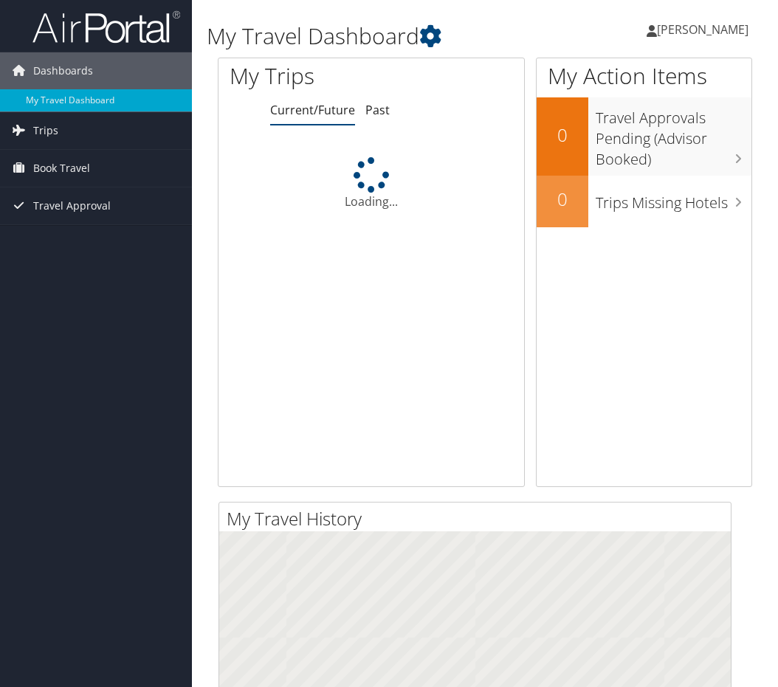  Describe the element at coordinates (673, 135) in the screenshot. I see `h3: Travel Approvals Pending (Advisor Booked)` at that location.